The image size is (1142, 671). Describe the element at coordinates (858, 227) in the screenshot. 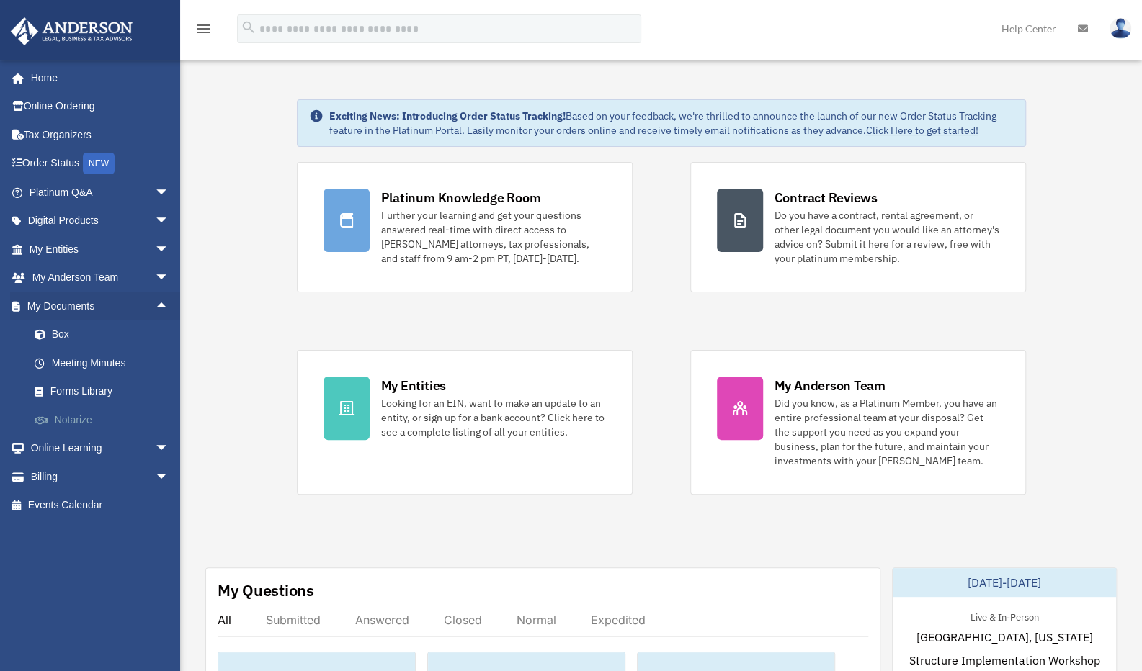

I see `a: Contract Reviews Do you have a contract, rental agreement, or other legal document you would like...` at that location.